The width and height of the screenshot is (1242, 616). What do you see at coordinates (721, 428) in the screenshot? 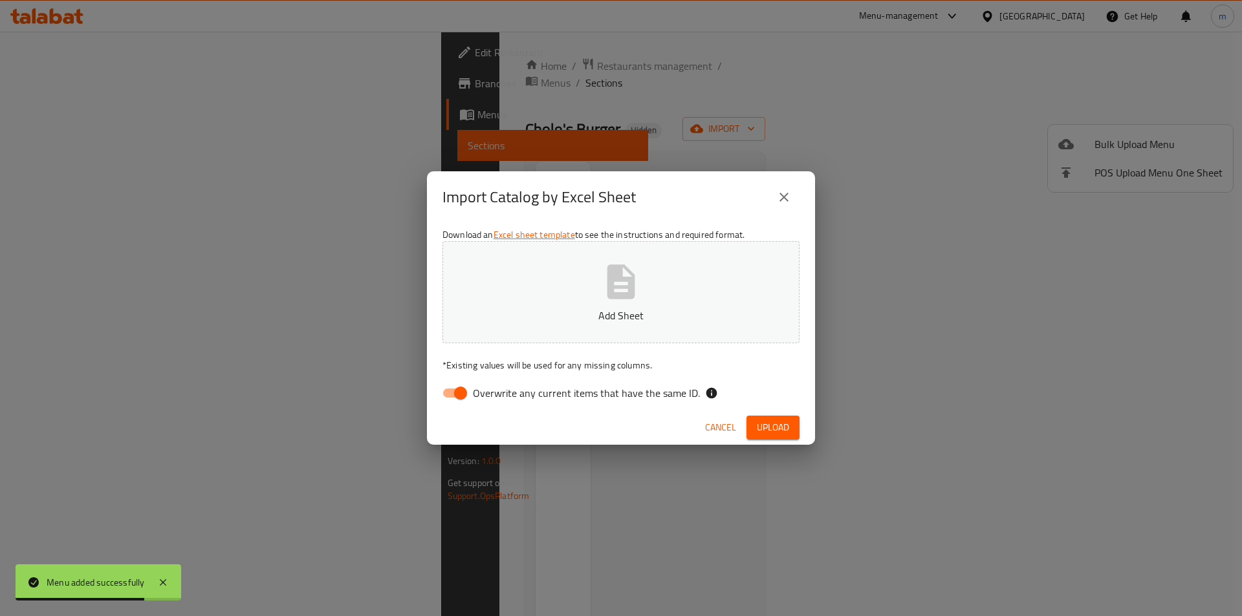
I see `span: Cancel` at bounding box center [721, 428].